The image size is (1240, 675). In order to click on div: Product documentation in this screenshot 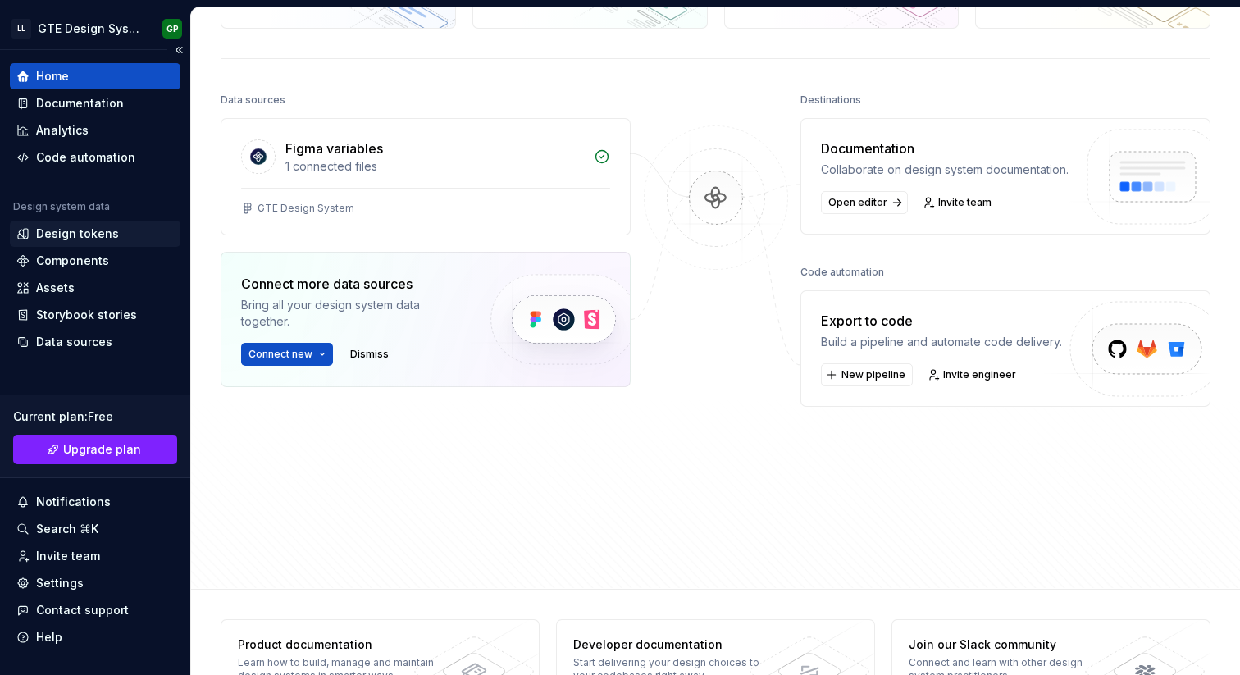, I will do `click(340, 644)`.